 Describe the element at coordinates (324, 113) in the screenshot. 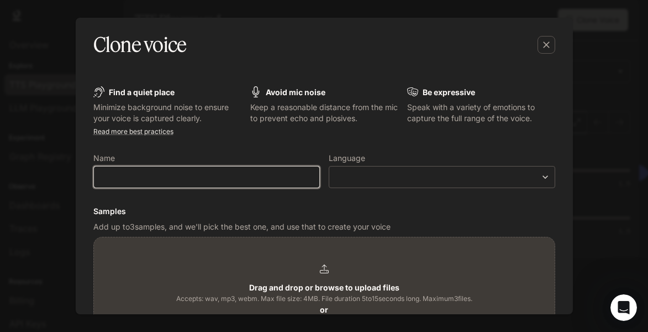

I see `p: Keep a reasonable distance from the mic to prevent echo and plosives.` at that location.